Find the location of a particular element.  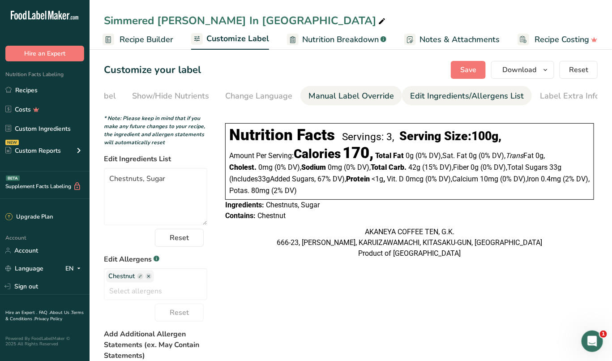

div: Amount Per Serving: is located at coordinates (301, 154).